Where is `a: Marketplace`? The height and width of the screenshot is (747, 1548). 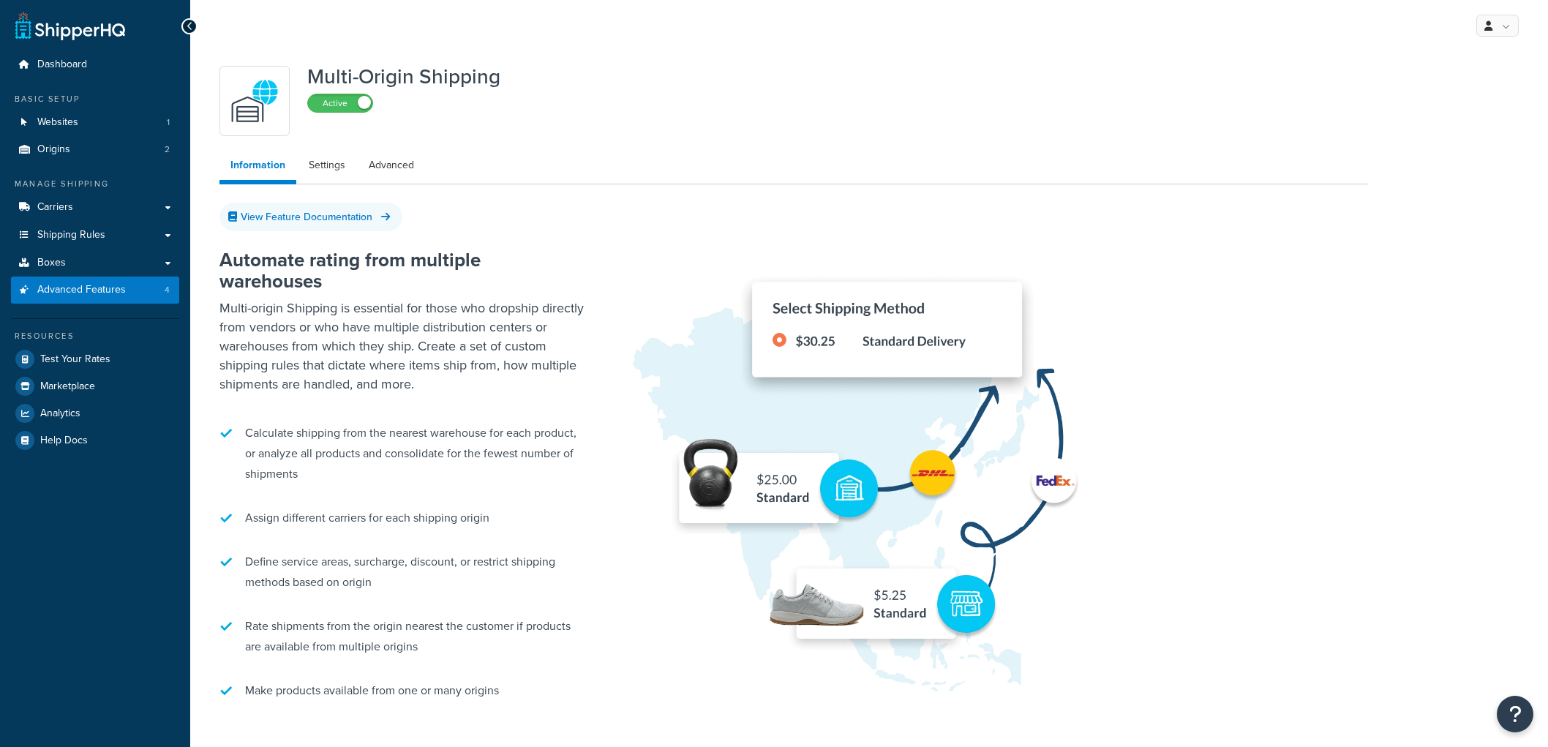 a: Marketplace is located at coordinates (95, 386).